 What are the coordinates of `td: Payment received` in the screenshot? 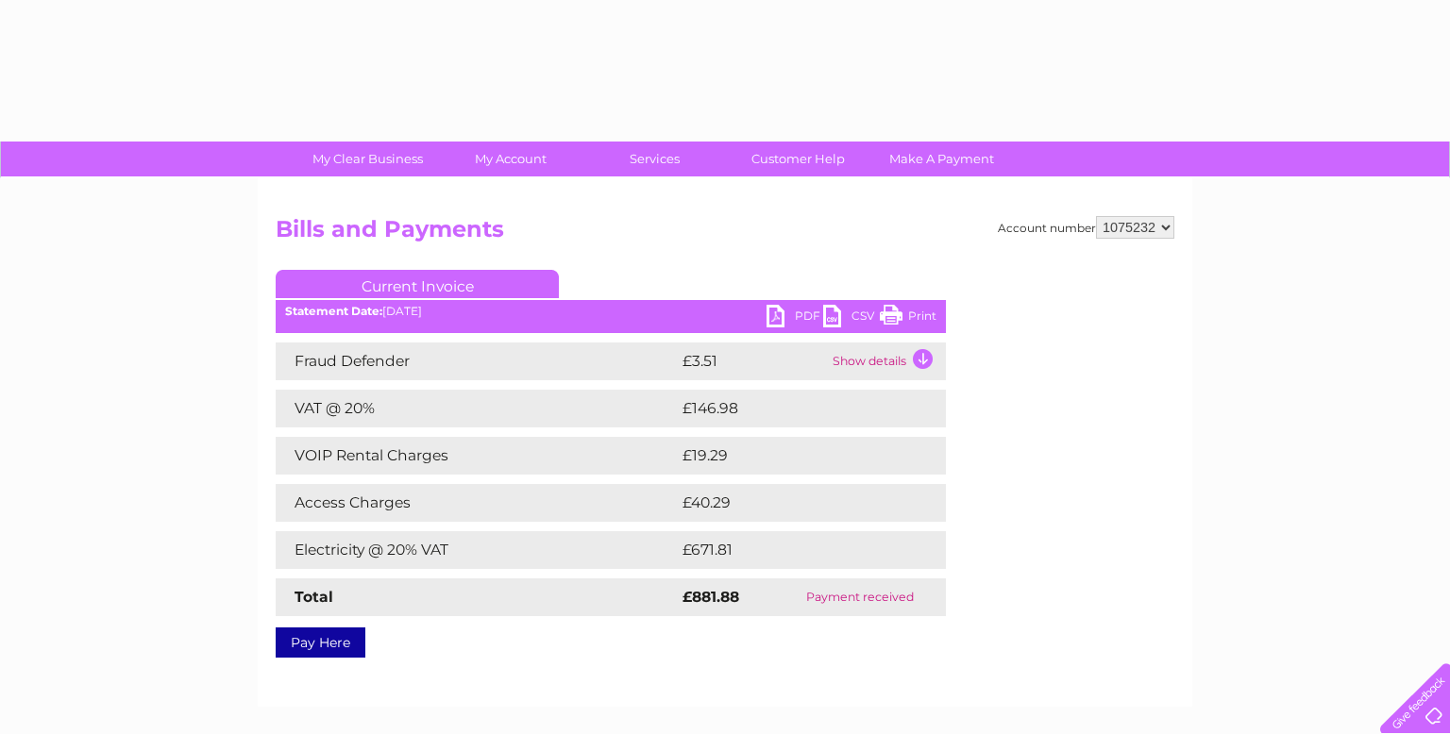 It's located at (860, 598).